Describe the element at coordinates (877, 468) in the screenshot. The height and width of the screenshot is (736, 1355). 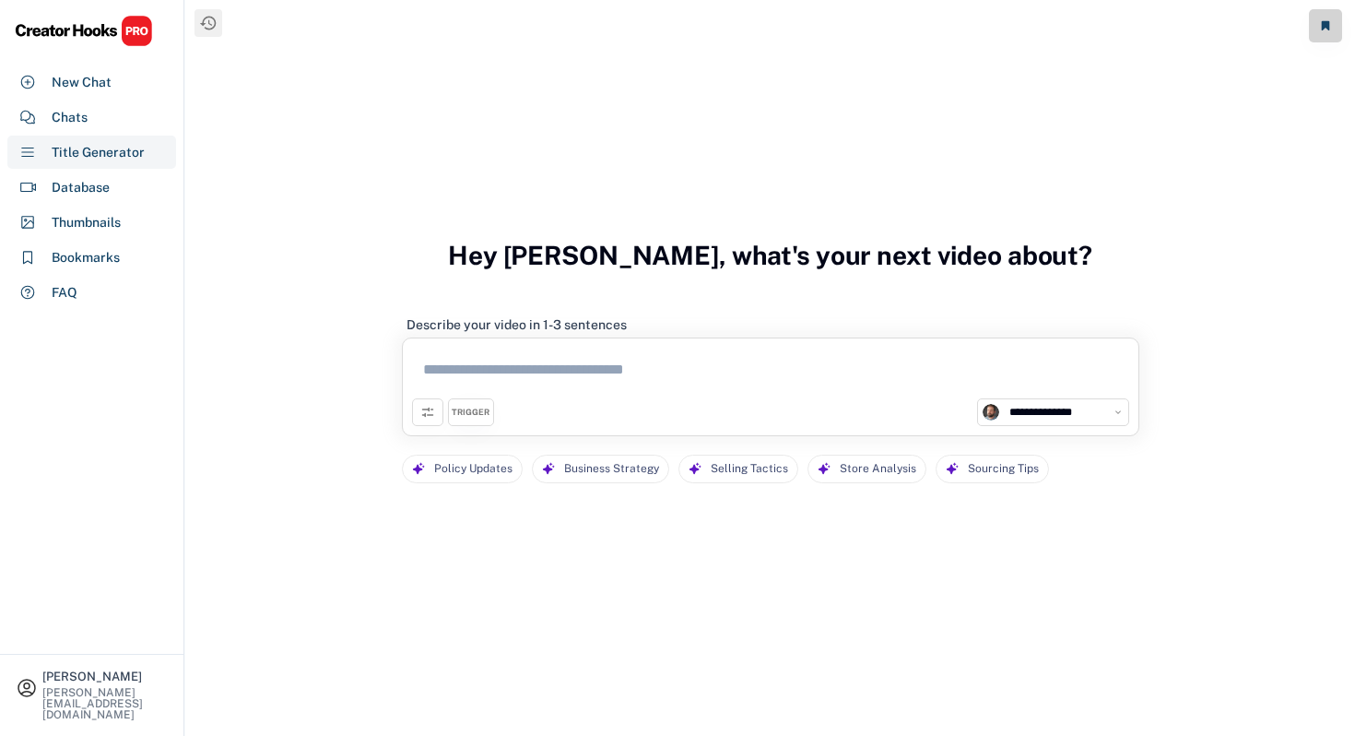
I see `div: Store Analysis` at that location.